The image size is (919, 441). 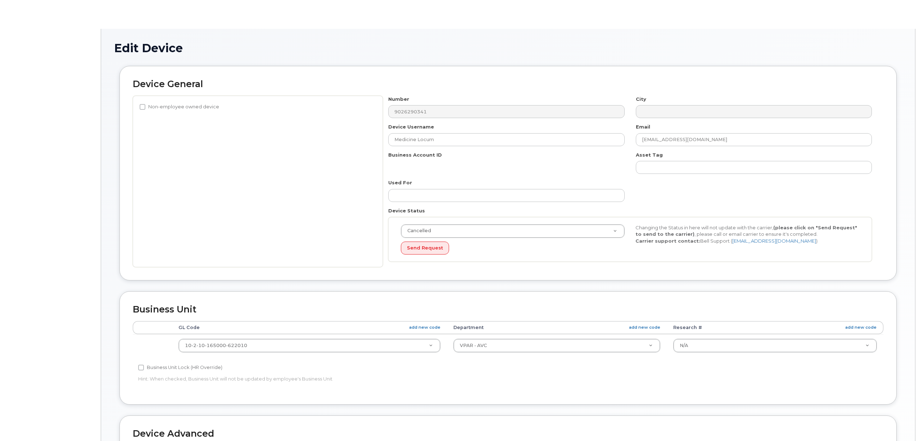 I want to click on p: Hint: When checked, Business Unit will not be updated by employee's Business Unit, so click(x=383, y=379).